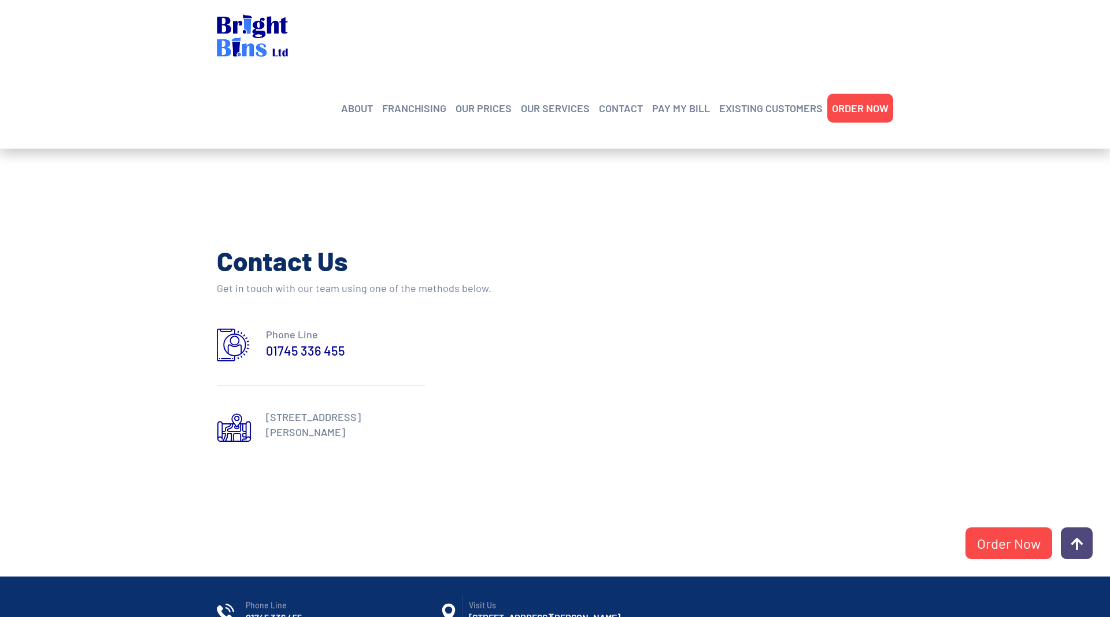  I want to click on p: Get in touch with our team using one of the methods below., so click(410, 288).